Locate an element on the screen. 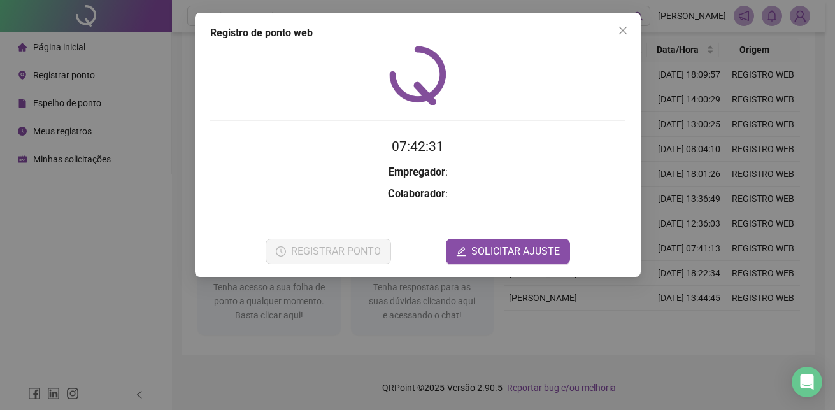 This screenshot has height=410, width=835. img: QRPoint is located at coordinates (418, 75).